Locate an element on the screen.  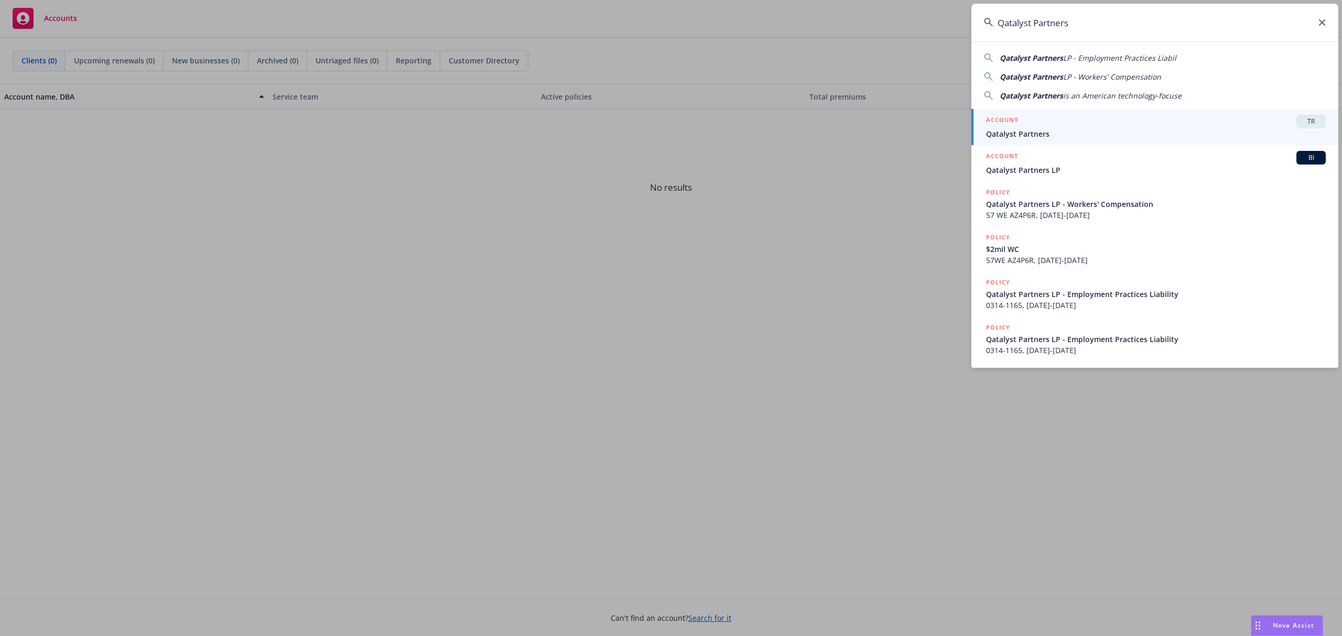
span: $2mil WC is located at coordinates (1156, 249).